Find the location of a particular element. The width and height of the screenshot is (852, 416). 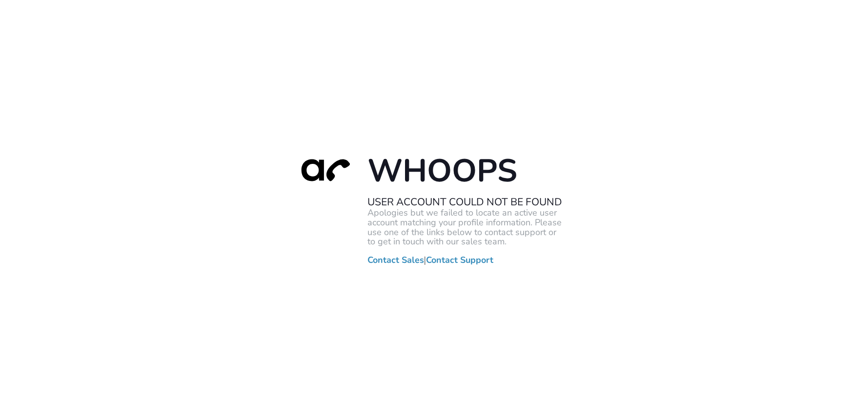

a: Contact Sales is located at coordinates (396, 261).